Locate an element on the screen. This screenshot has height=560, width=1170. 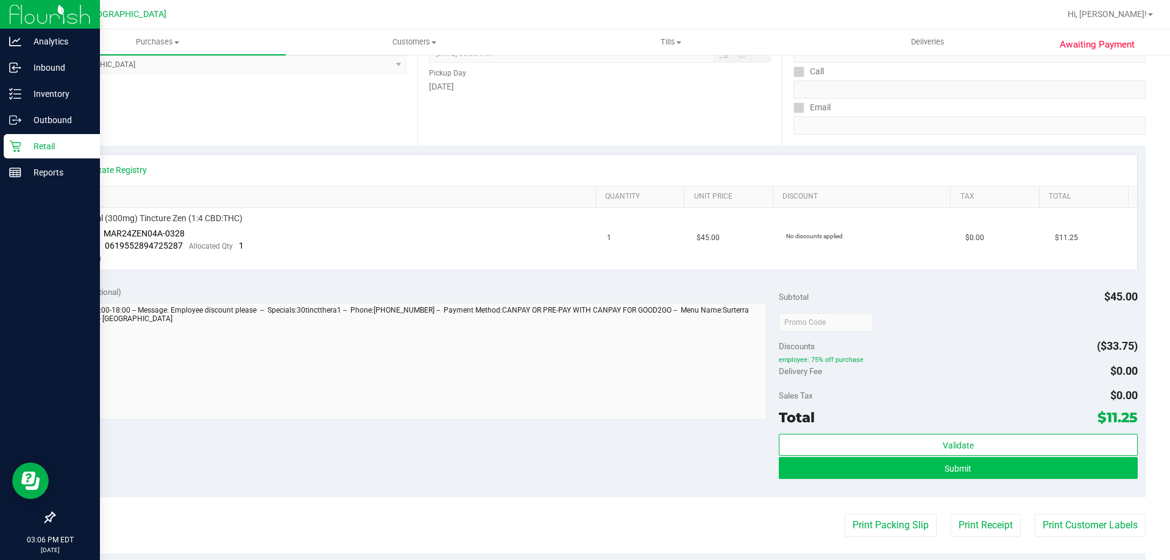
span: Deliveries is located at coordinates (927, 42).